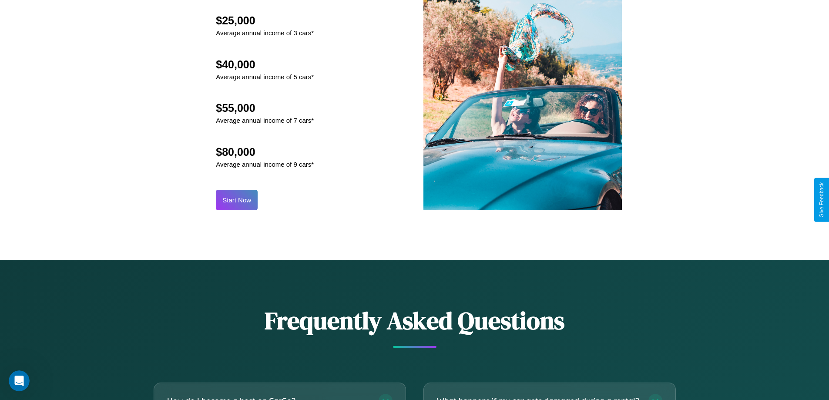 The image size is (829, 400). Describe the element at coordinates (265, 120) in the screenshot. I see `p: Average annual income of 7 cars*` at that location.